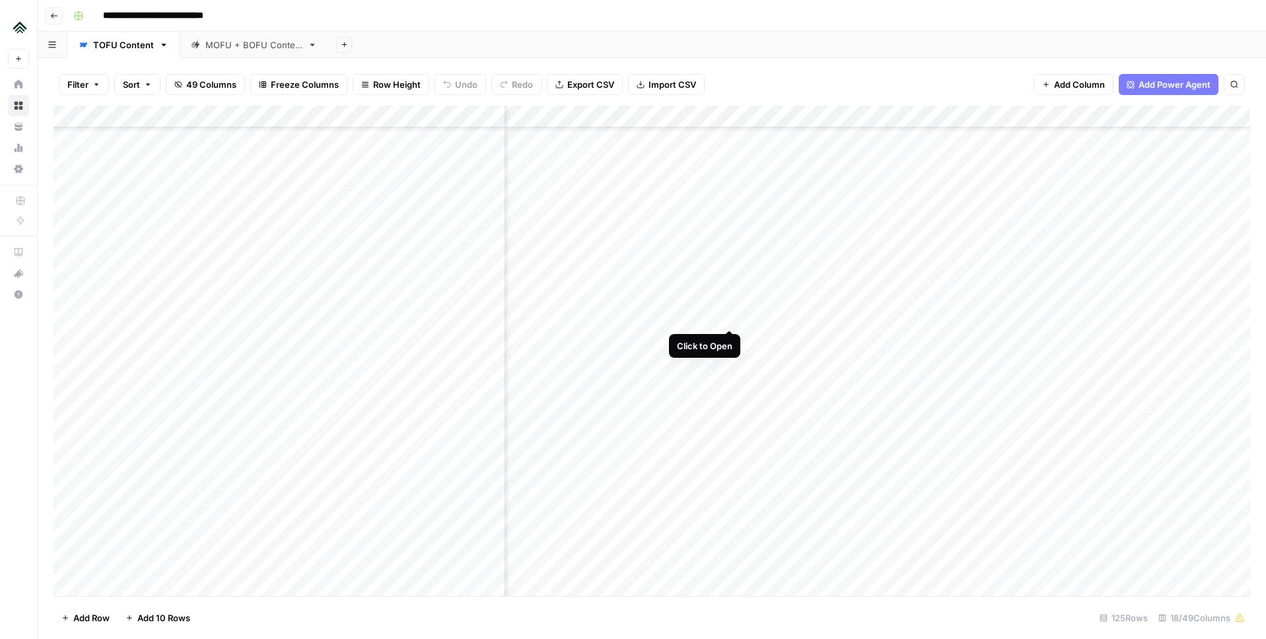  I want to click on a: Usage, so click(18, 148).